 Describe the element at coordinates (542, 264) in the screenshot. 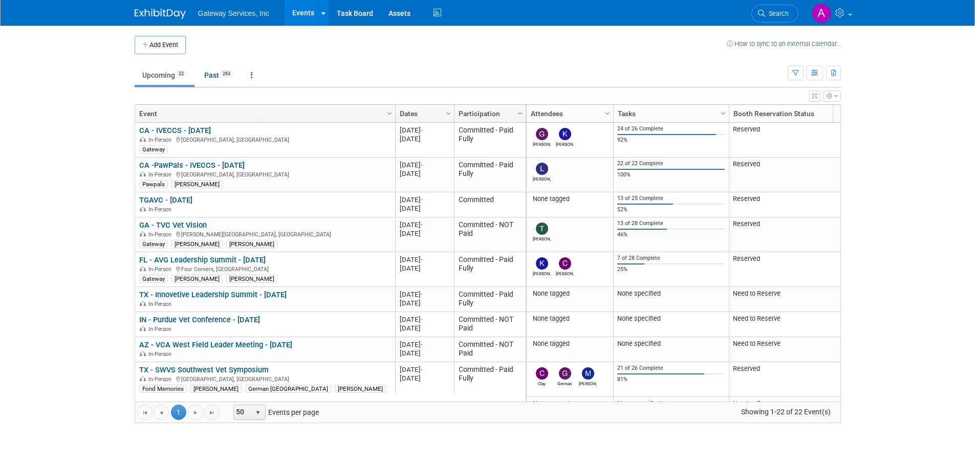

I see `img: Keith Ducharme` at that location.